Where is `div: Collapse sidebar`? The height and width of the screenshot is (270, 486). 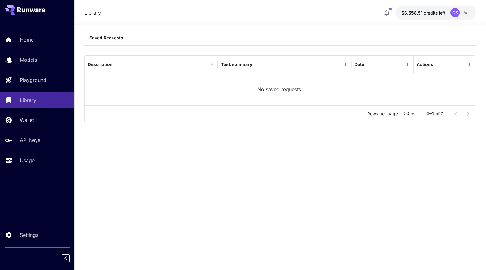 div: Collapse sidebar is located at coordinates (70, 258).